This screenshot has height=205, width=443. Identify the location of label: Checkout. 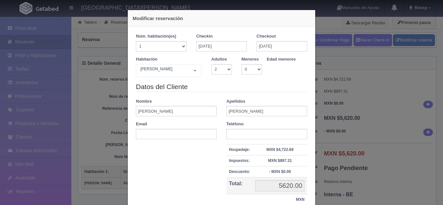
(266, 36).